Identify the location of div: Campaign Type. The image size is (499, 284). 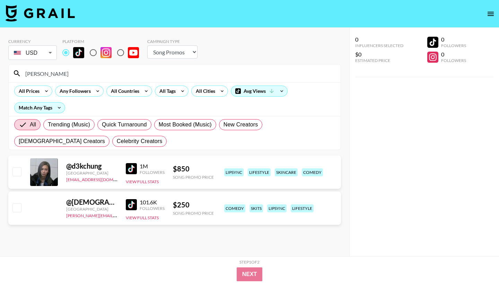
(172, 41).